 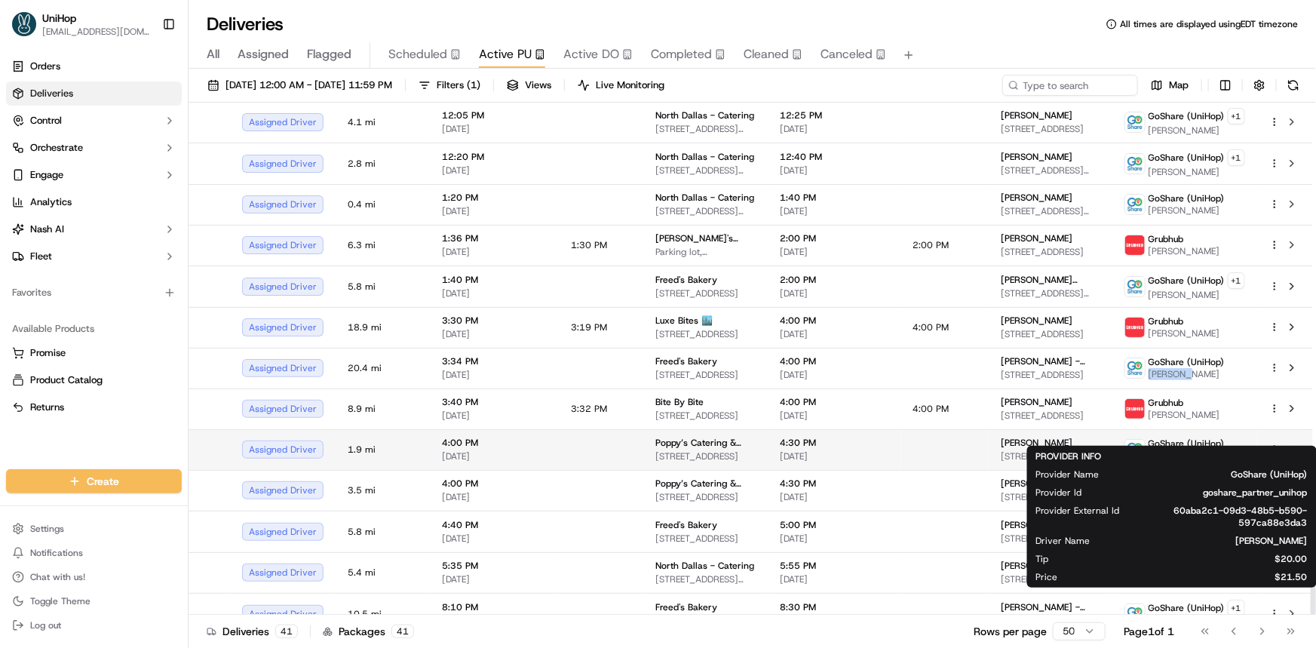 What do you see at coordinates (382, 245) in the screenshot?
I see `span: 6.3 mi` at bounding box center [382, 245].